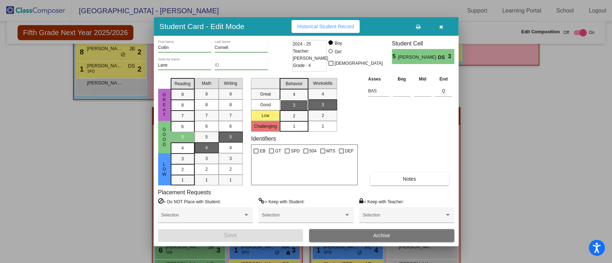 The image size is (612, 263). I want to click on span: Good, so click(164, 137).